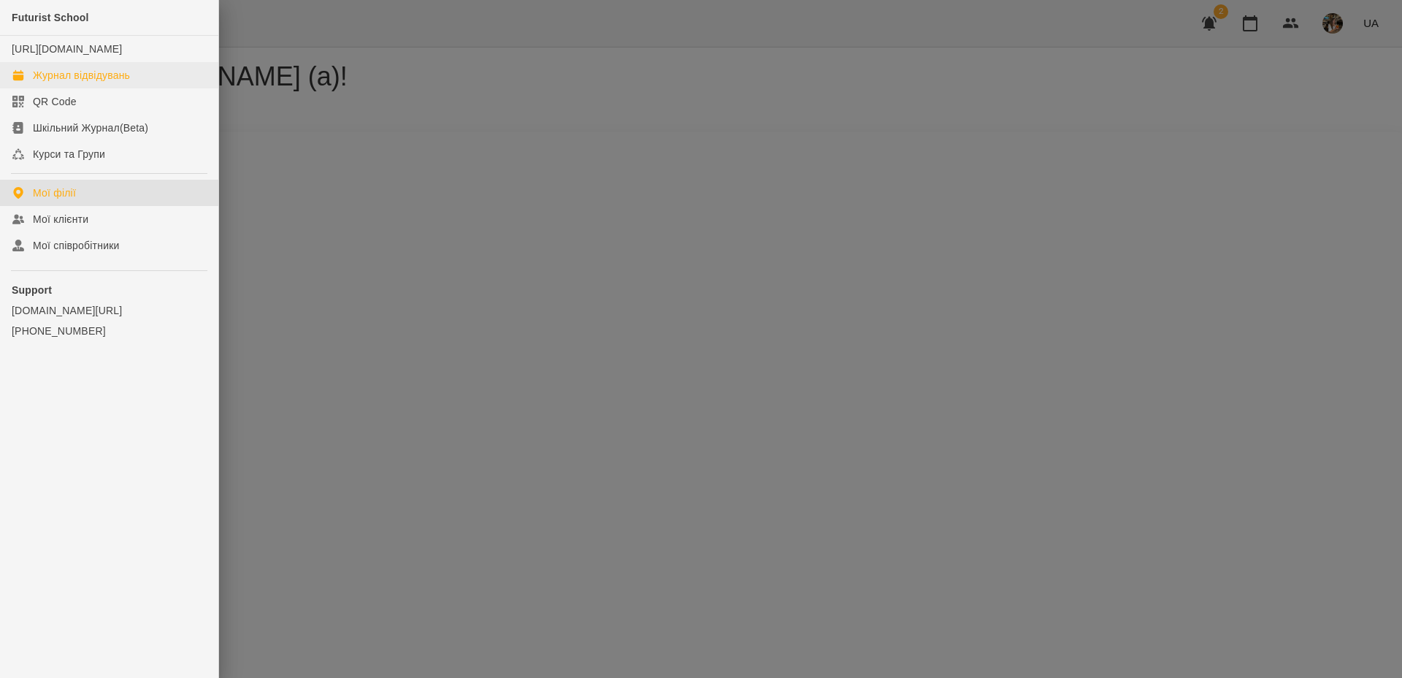  Describe the element at coordinates (81, 75) in the screenshot. I see `div: Журнал відвідувань` at that location.